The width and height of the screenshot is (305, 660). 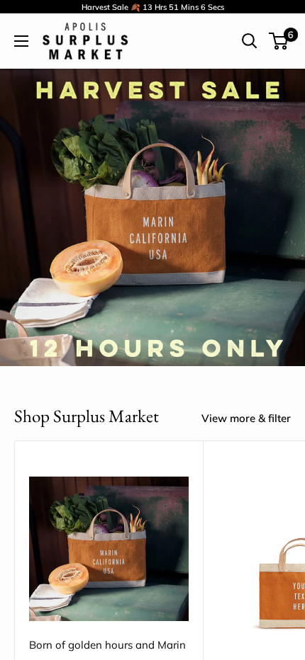 What do you see at coordinates (147, 7) in the screenshot?
I see `span: 13` at bounding box center [147, 7].